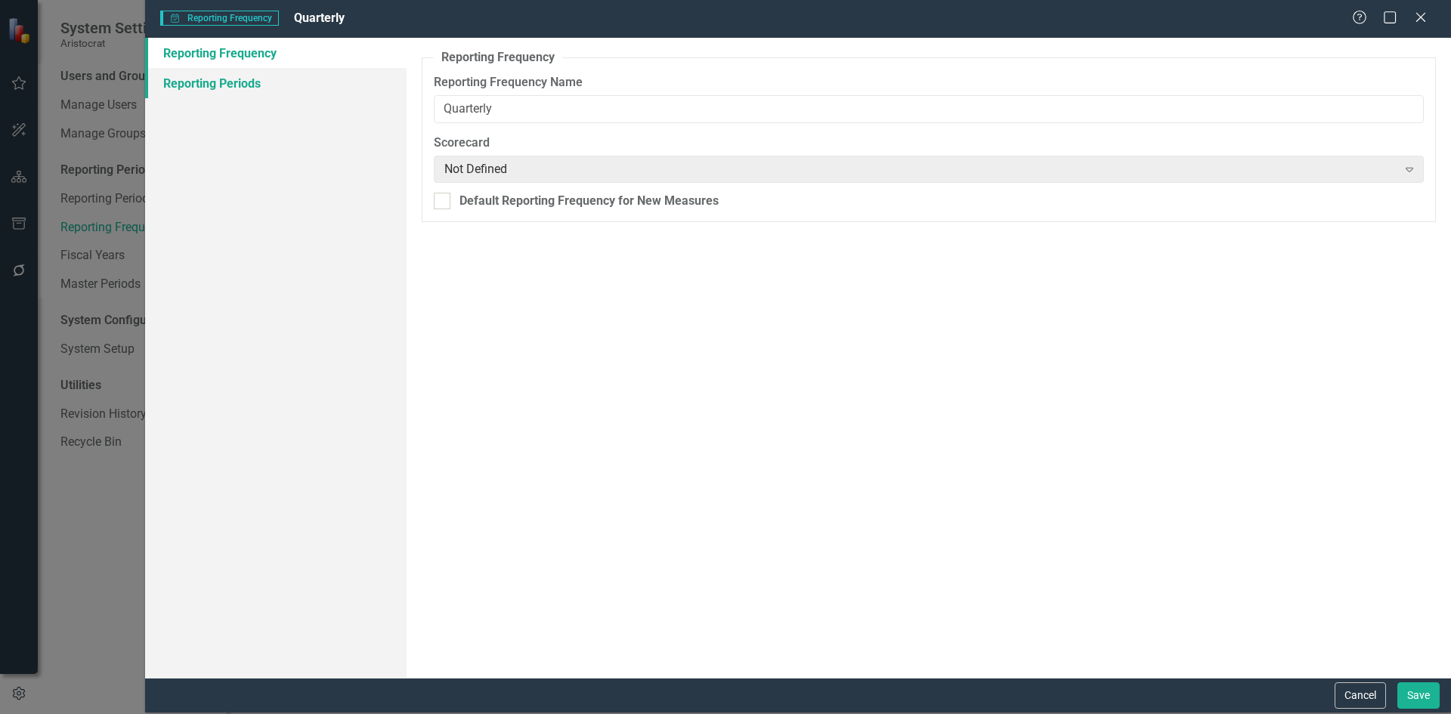 The width and height of the screenshot is (1451, 714). What do you see at coordinates (1360, 695) in the screenshot?
I see `button: Cancel` at bounding box center [1360, 695].